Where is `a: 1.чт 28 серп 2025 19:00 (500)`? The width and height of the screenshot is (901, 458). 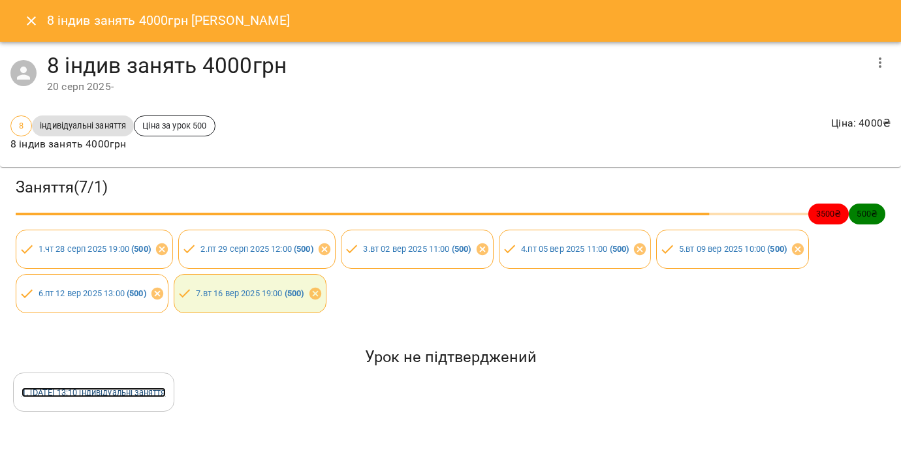 a: 1.чт 28 серп 2025 19:00 (500) is located at coordinates (95, 249).